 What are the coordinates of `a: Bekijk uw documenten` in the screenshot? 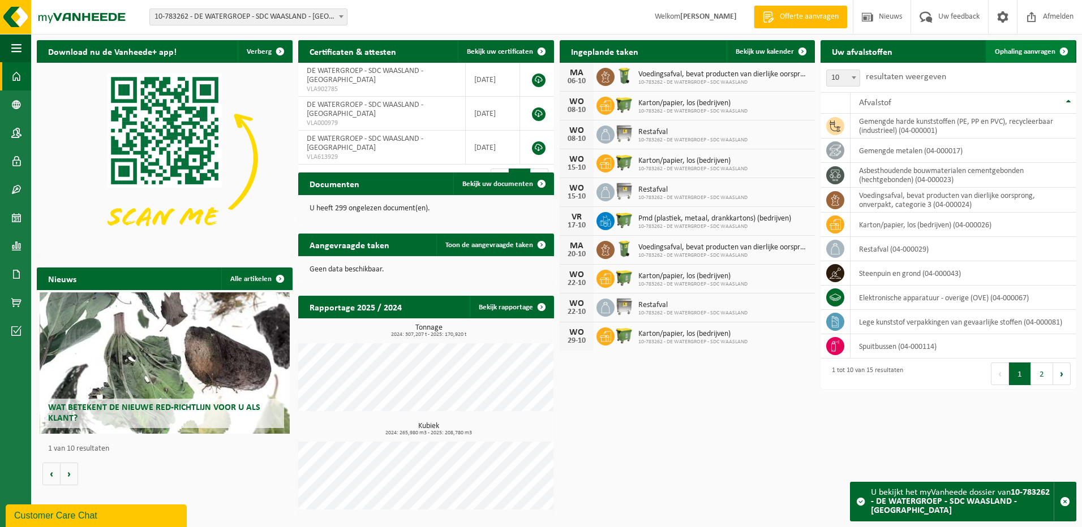 It's located at (503, 184).